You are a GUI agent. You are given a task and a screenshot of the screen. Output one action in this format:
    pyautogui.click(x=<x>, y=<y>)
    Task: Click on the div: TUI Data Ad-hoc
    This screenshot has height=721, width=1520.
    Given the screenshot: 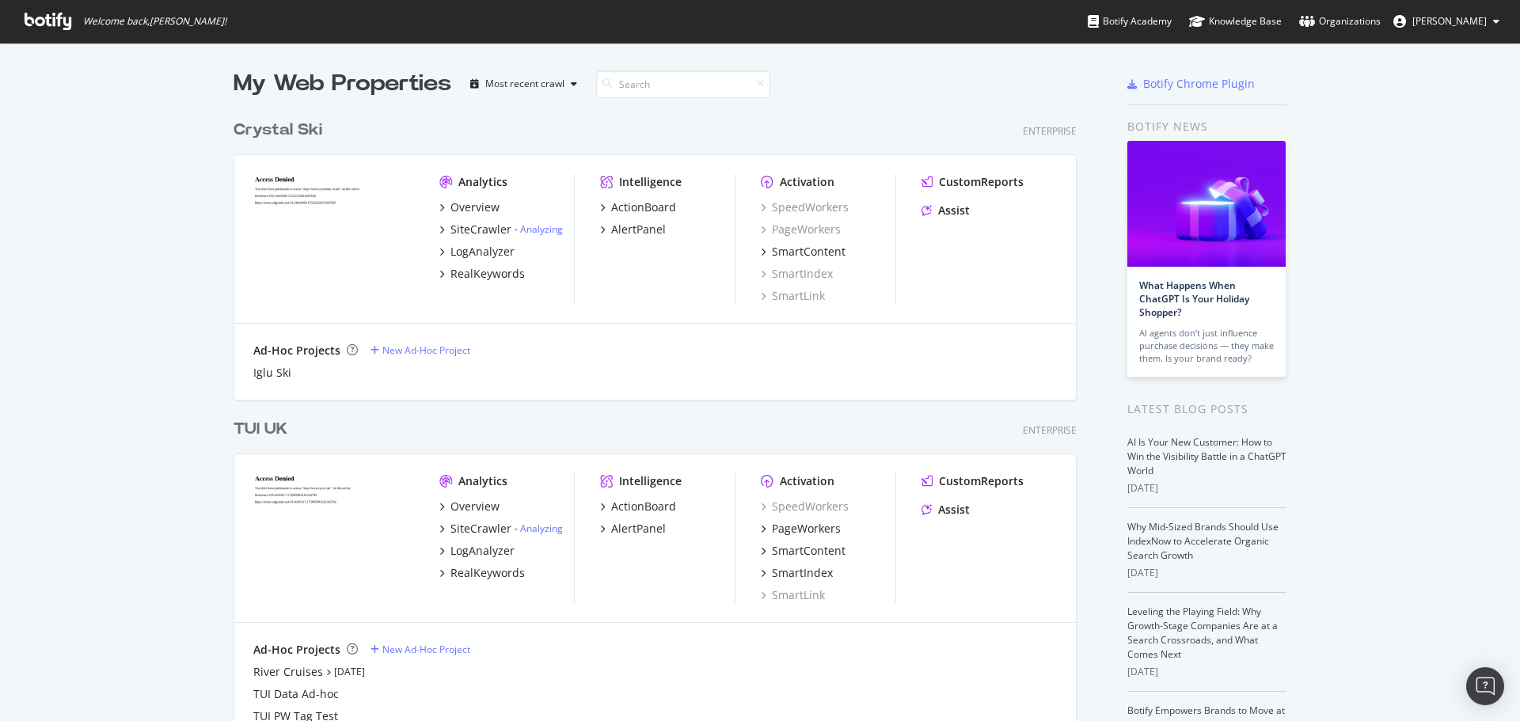 What is the action you would take?
    pyautogui.click(x=296, y=694)
    